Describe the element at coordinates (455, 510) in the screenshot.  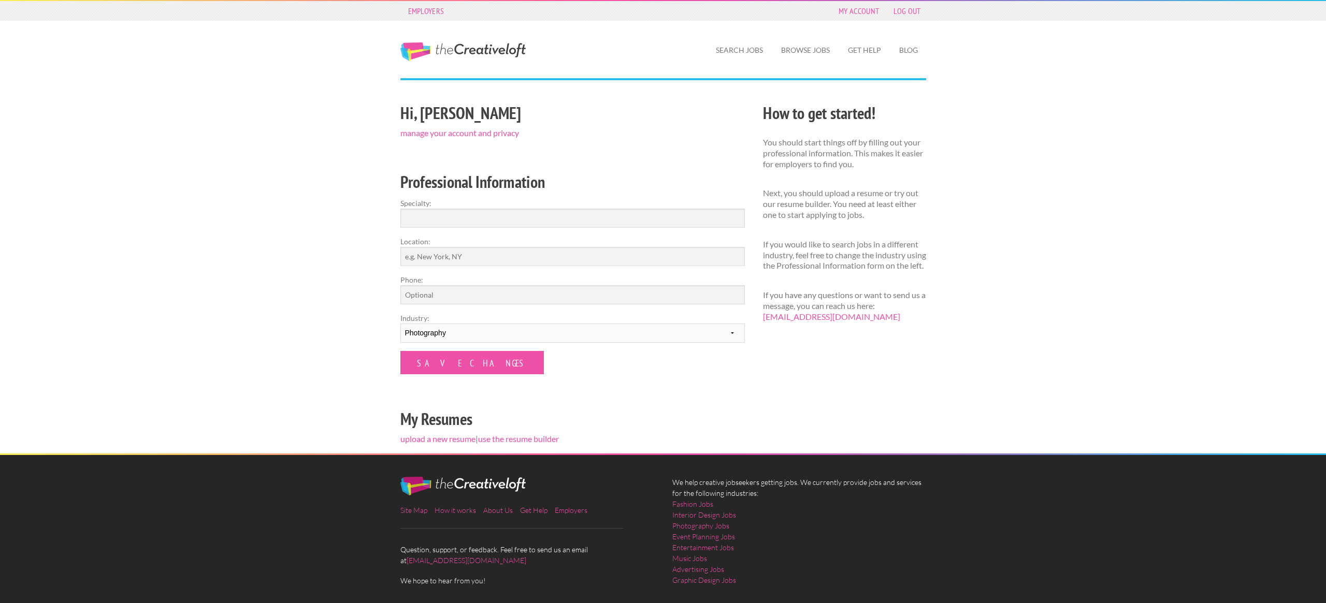
I see `a: How it works` at that location.